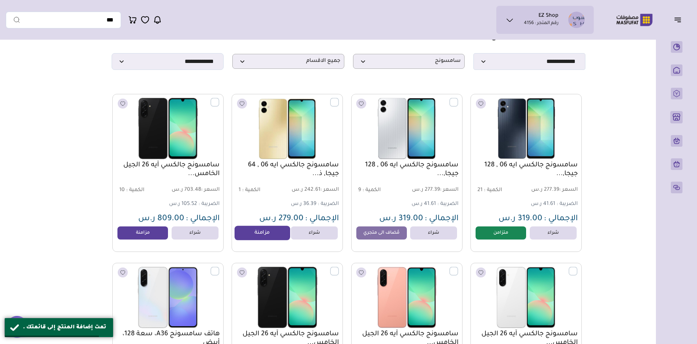 This screenshot has width=697, height=344. Describe the element at coordinates (168, 297) in the screenshot. I see `img: 2025-05-19-682b2cc027d05.png` at that location.